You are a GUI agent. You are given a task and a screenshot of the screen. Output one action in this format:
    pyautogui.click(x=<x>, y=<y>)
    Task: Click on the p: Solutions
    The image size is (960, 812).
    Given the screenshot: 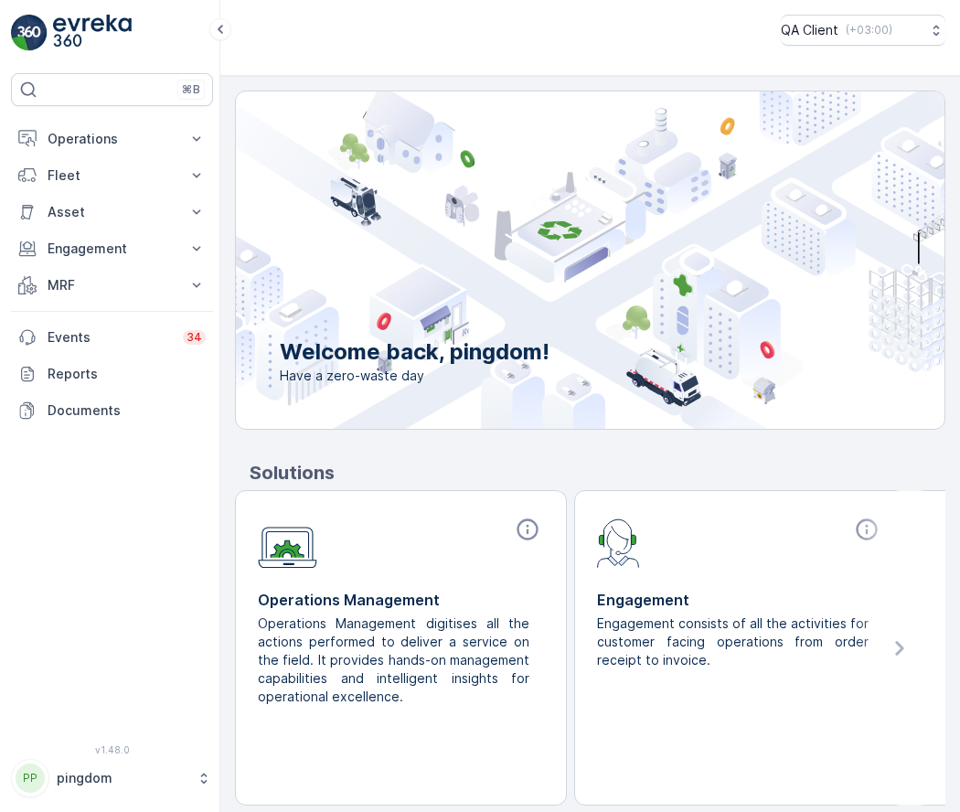 What is the action you would take?
    pyautogui.click(x=597, y=473)
    